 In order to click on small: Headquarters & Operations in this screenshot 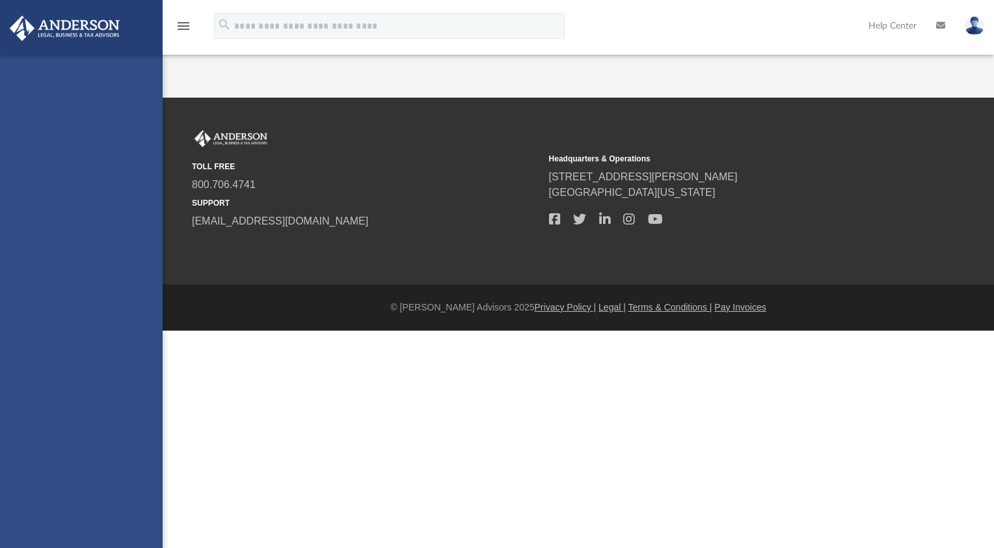, I will do `click(723, 159)`.